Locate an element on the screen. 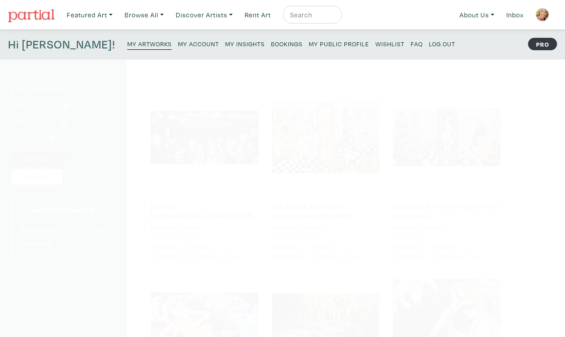 The height and width of the screenshot is (337, 565). strong: PRO is located at coordinates (542, 44).